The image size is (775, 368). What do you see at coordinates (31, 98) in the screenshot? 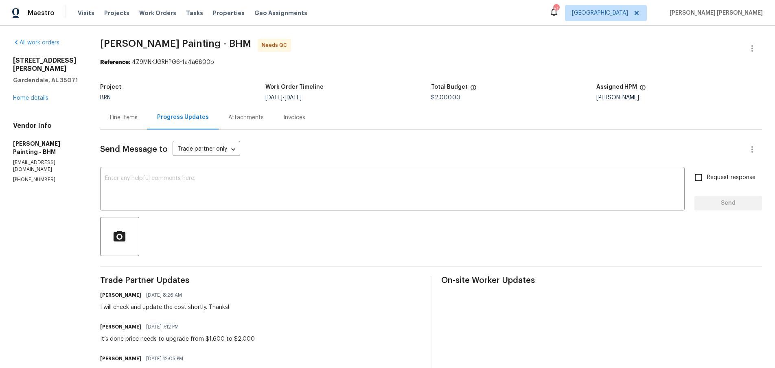
I see `a: Home details` at bounding box center [31, 98].